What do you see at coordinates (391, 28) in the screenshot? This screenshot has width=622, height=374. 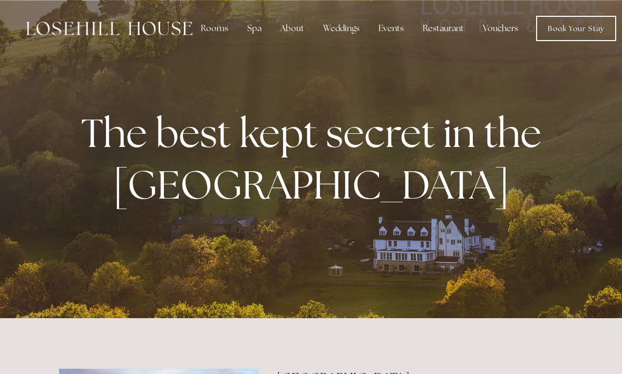 I see `div: Events` at bounding box center [391, 28].